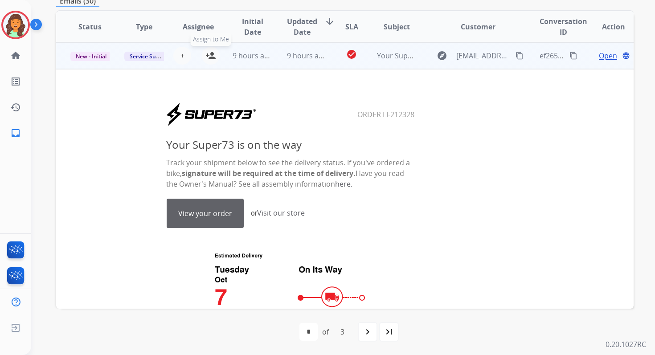 The width and height of the screenshot is (655, 355). Describe the element at coordinates (281, 213) in the screenshot. I see `a: Visit our store` at that location.